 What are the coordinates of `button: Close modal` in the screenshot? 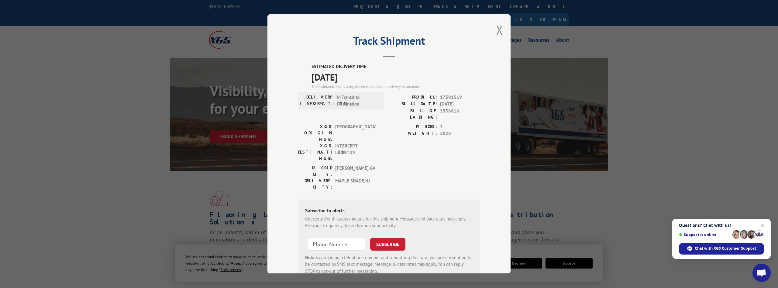 It's located at (500, 30).